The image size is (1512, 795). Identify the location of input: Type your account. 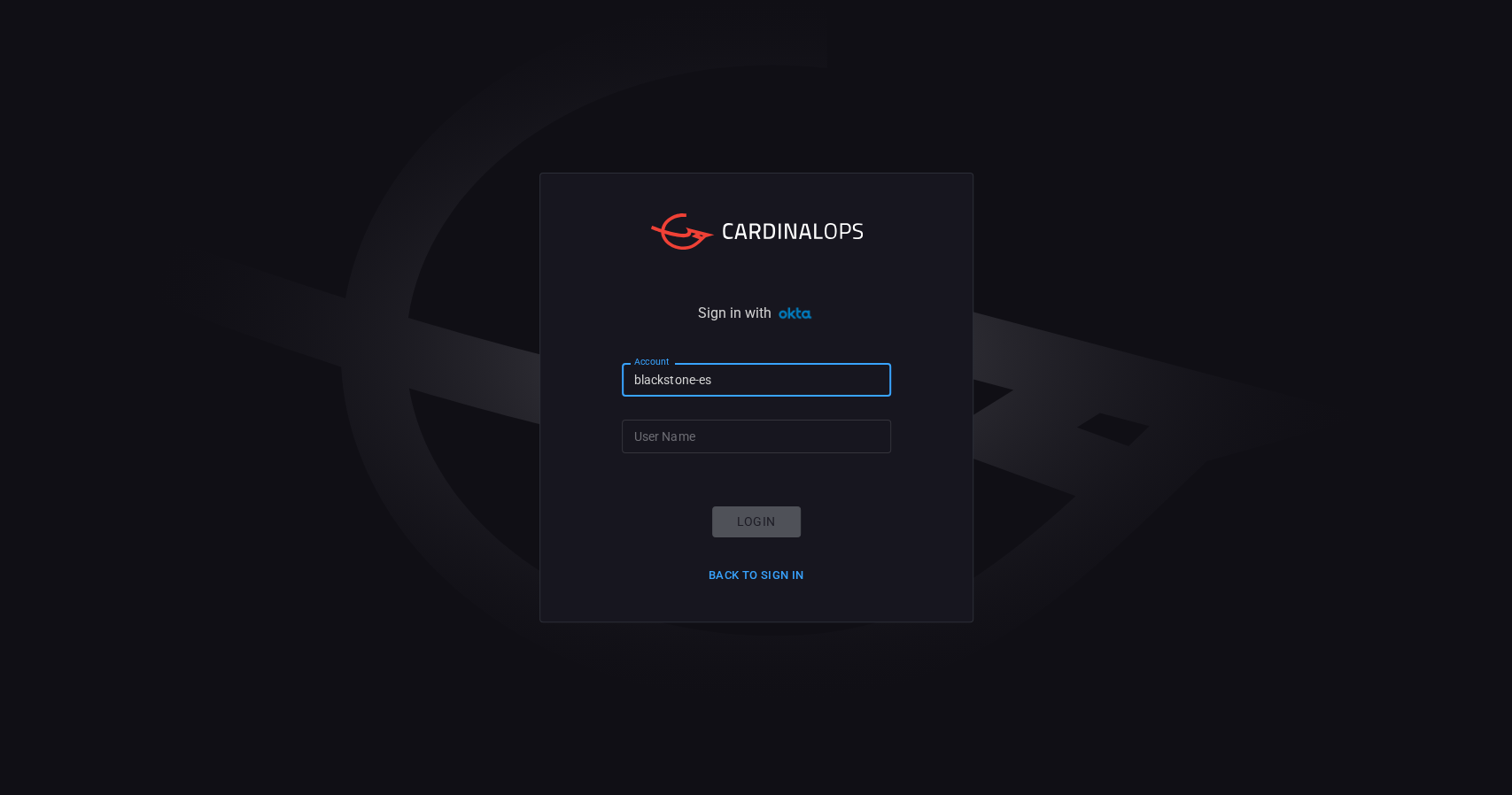
(756, 379).